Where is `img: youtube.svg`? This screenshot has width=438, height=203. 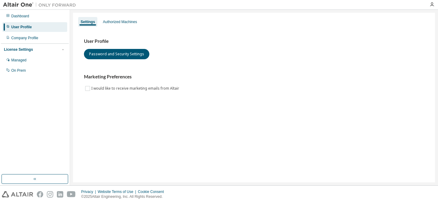
img: youtube.svg is located at coordinates (71, 194).